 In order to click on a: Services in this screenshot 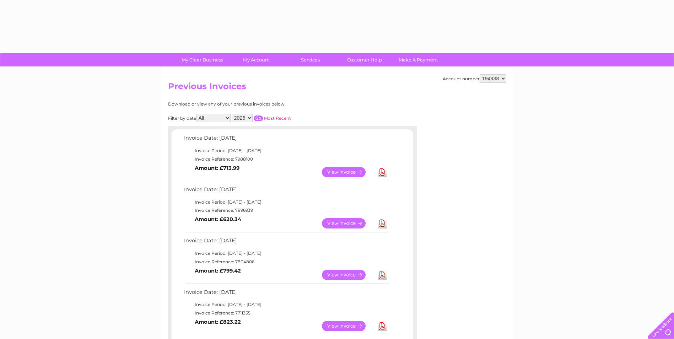, I will do `click(310, 60)`.